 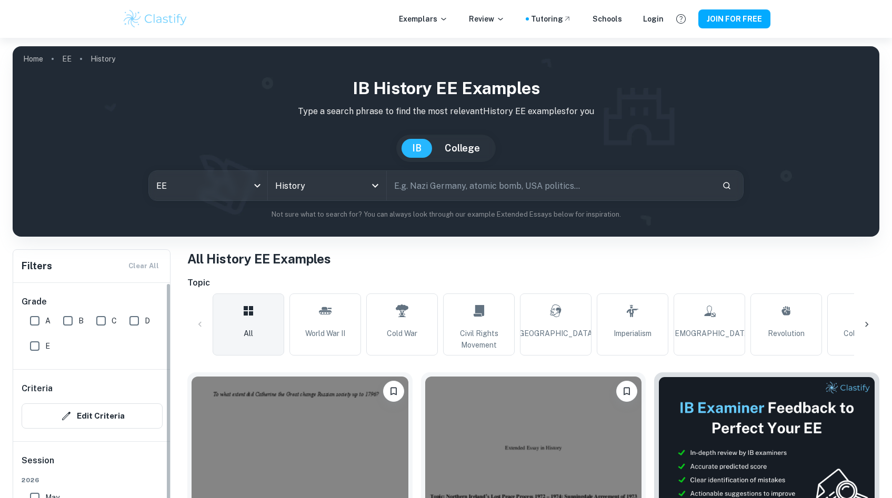 What do you see at coordinates (92, 302) in the screenshot?
I see `h6: Grade` at bounding box center [92, 302].